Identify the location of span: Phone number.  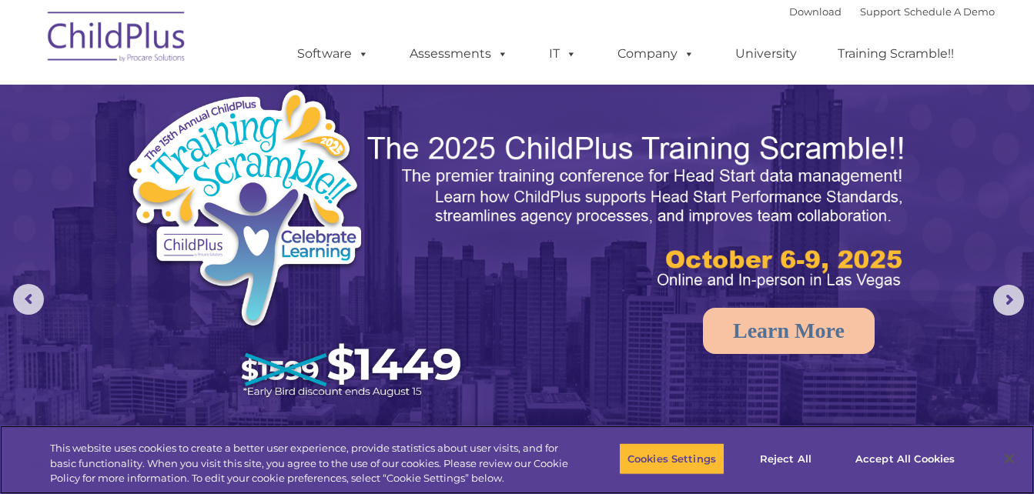
(246, 170).